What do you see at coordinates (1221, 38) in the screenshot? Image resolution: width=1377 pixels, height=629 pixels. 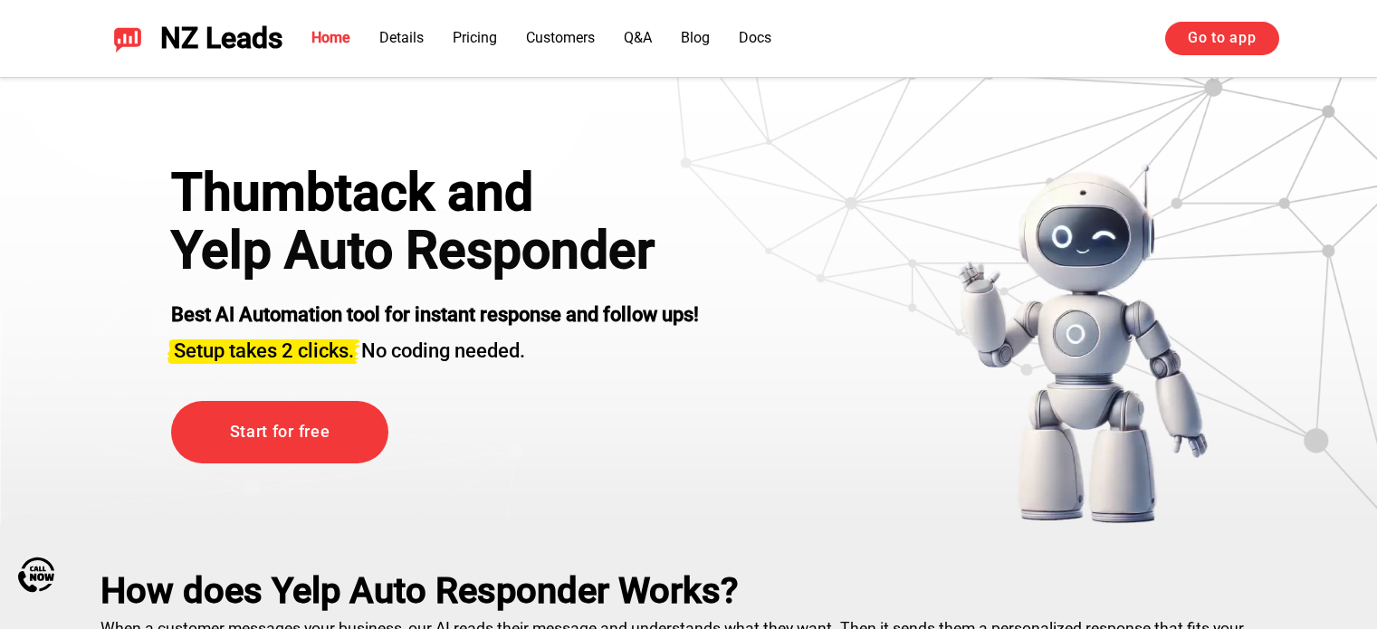 I see `a: Go to app` at bounding box center [1221, 38].